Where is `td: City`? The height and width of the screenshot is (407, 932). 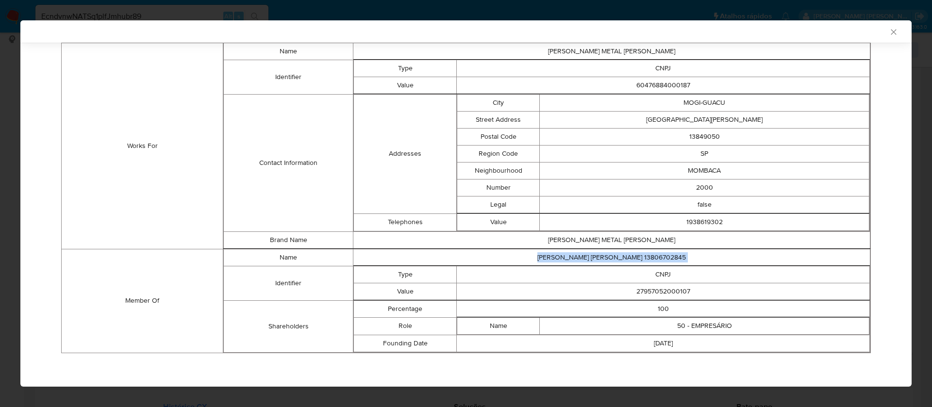 td: City is located at coordinates (498, 102).